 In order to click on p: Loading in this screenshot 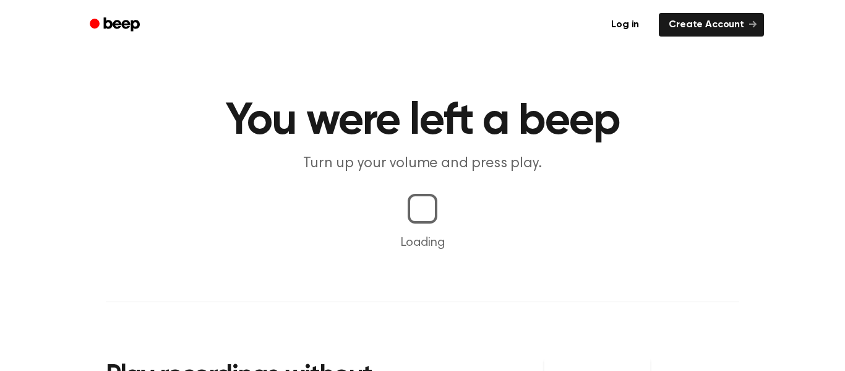, I will do `click(423, 243)`.